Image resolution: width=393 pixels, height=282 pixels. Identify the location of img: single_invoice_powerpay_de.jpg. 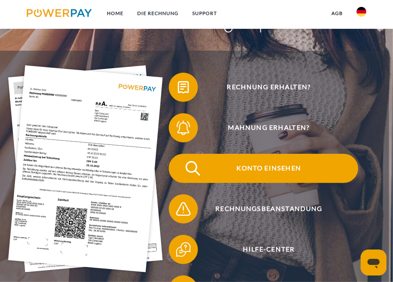
(85, 169).